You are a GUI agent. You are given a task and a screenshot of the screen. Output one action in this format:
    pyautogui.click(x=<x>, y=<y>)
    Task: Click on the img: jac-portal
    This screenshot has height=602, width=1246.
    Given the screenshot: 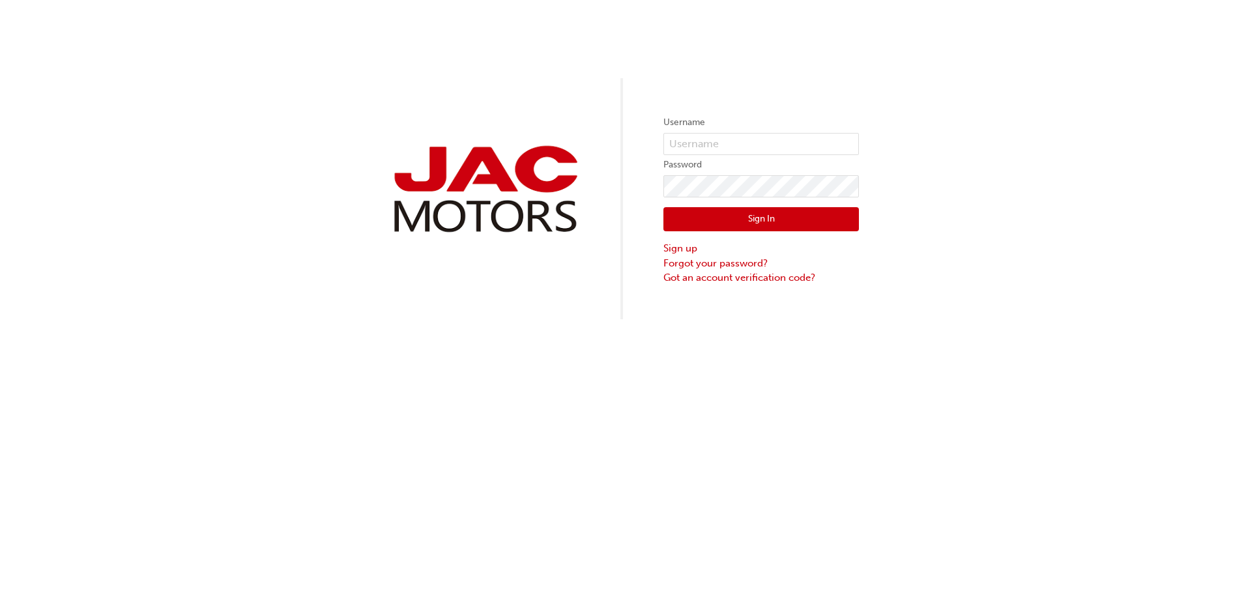 What is the action you would take?
    pyautogui.click(x=485, y=189)
    